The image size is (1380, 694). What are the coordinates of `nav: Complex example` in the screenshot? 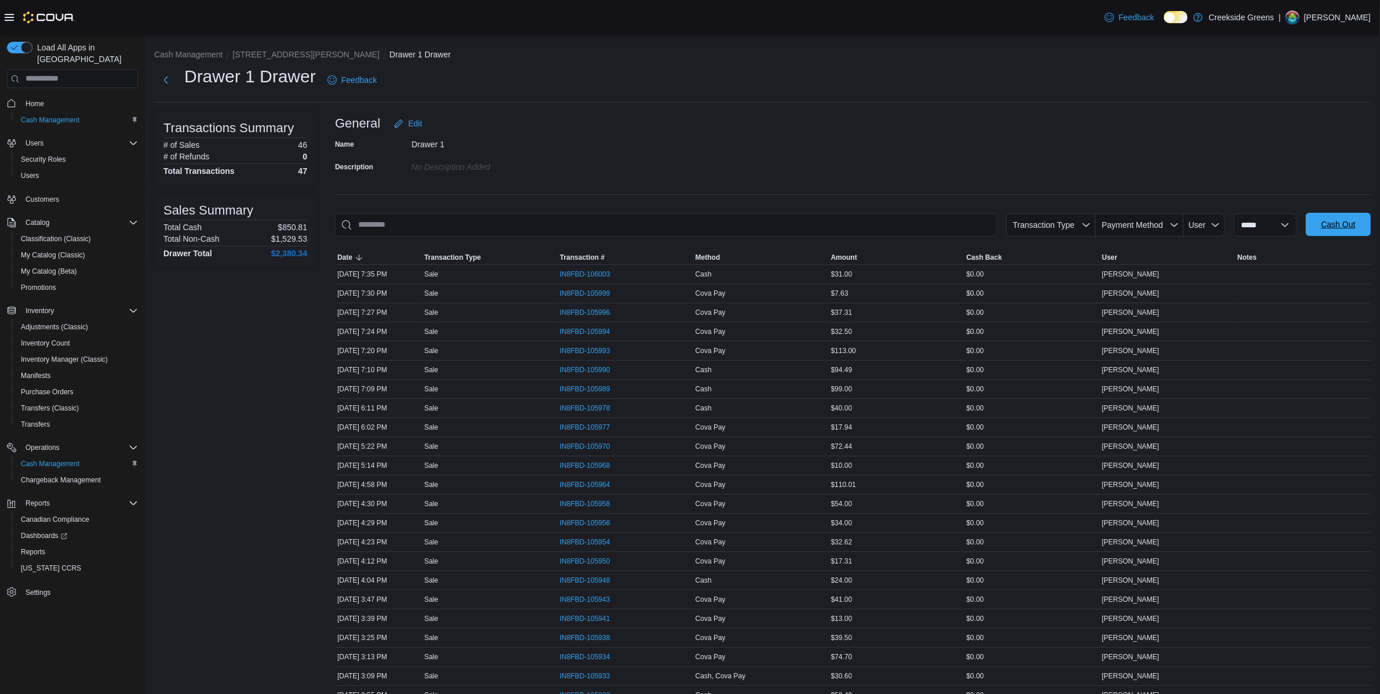 It's located at (72, 360).